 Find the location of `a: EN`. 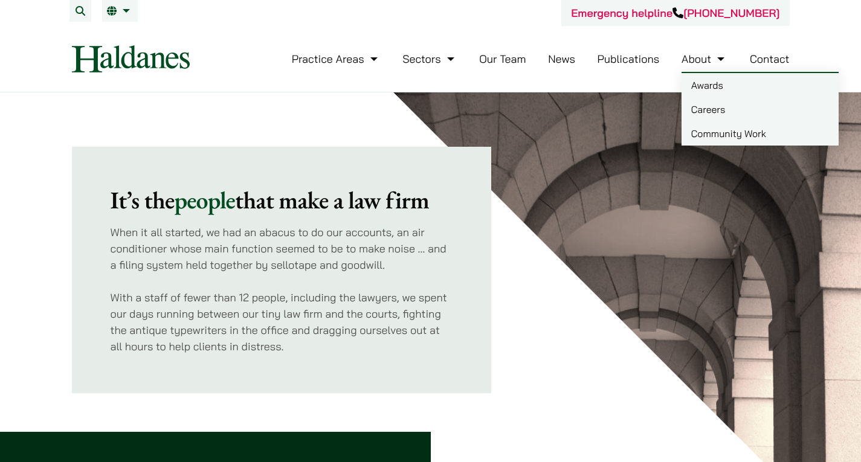

a: EN is located at coordinates (120, 11).